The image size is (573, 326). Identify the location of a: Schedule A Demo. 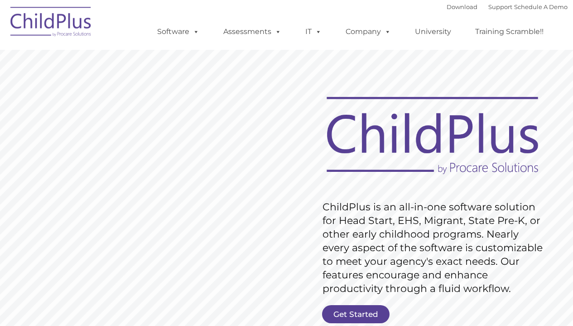
(541, 7).